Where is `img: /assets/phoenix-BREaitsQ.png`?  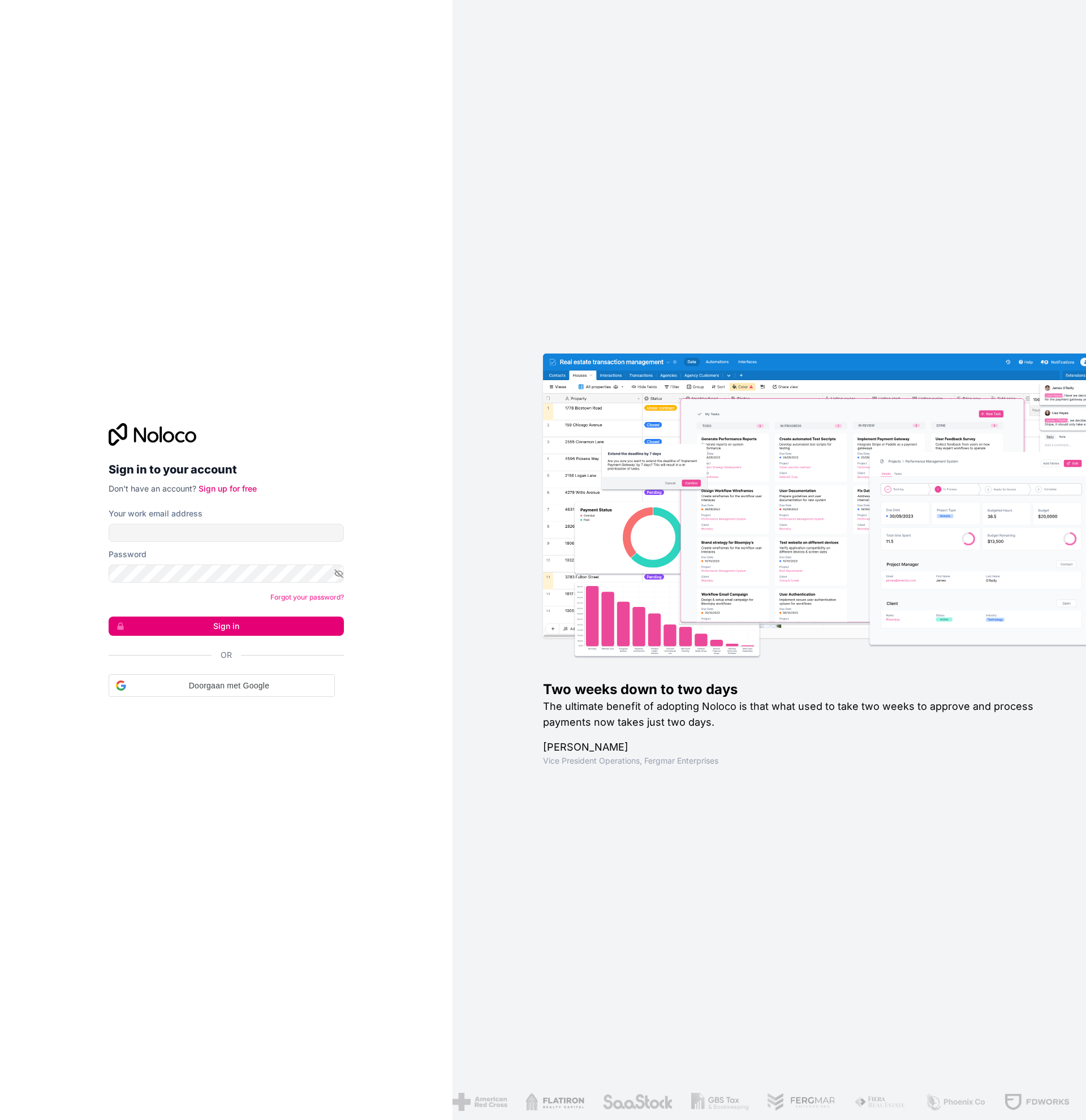
img: /assets/phoenix-BREaitsQ.png is located at coordinates (956, 1102).